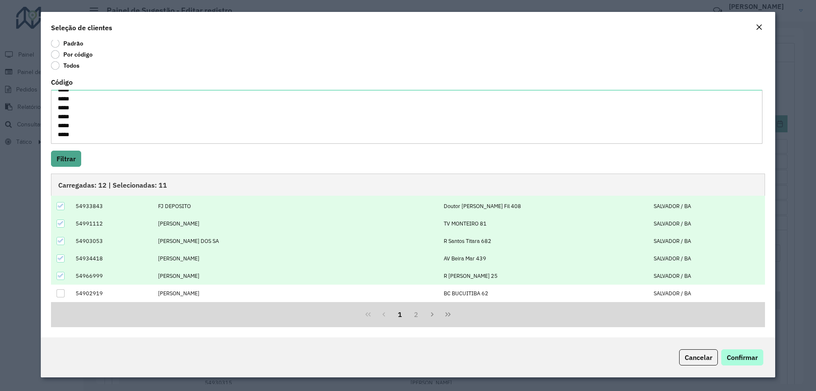  I want to click on span: Cancelar, so click(699, 357).